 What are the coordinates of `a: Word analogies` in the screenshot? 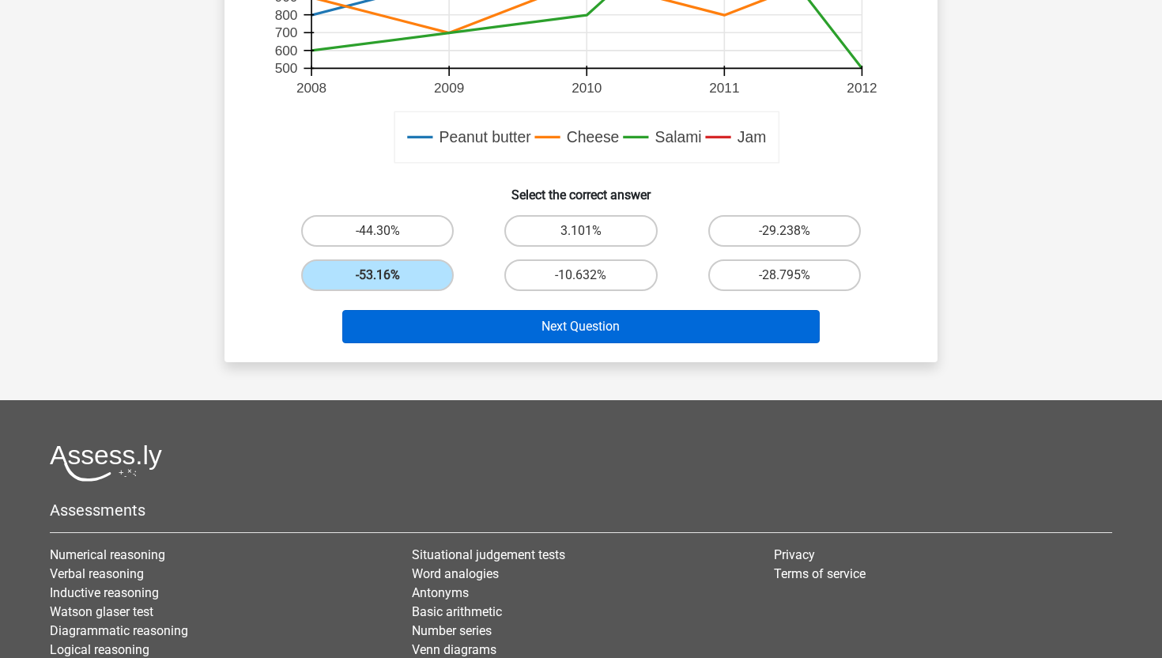 It's located at (455, 573).